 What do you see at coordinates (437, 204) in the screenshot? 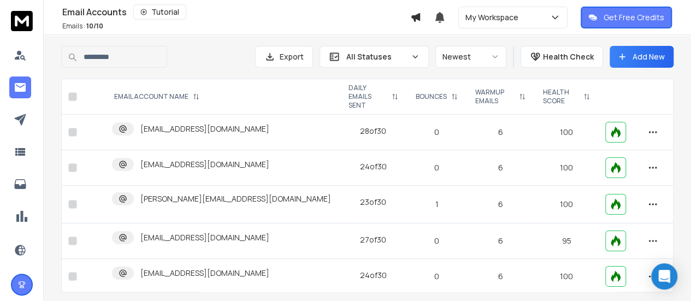
I see `p: 1` at bounding box center [437, 204].